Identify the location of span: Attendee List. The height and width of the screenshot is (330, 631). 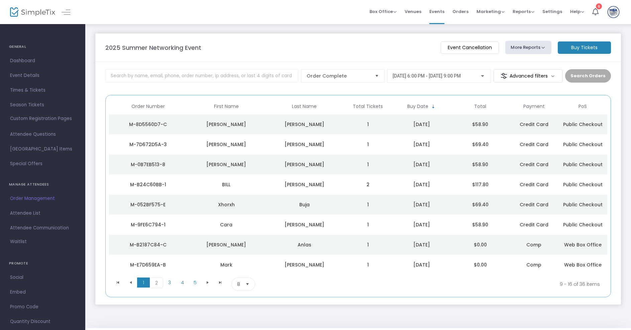
(42, 213).